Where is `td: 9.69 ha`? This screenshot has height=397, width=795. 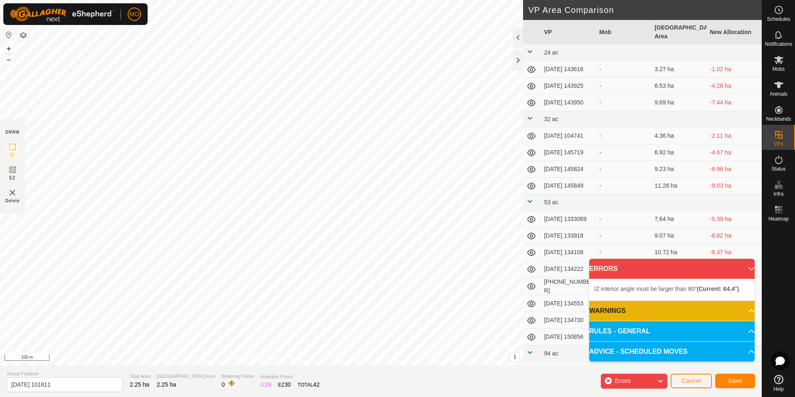
td: 9.69 ha is located at coordinates (679, 103).